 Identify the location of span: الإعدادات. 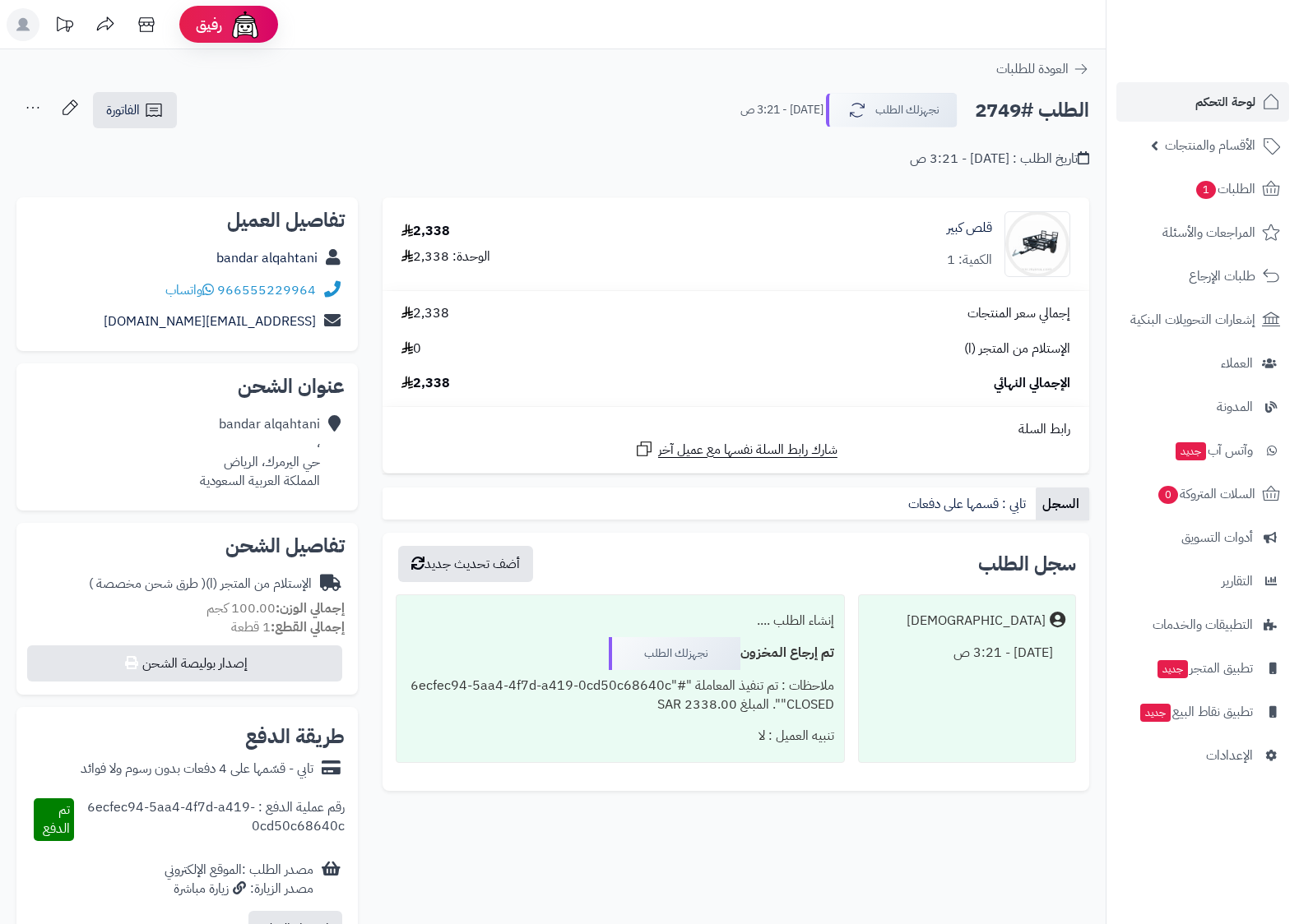
(1229, 755).